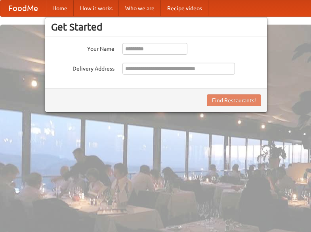  What do you see at coordinates (156, 27) in the screenshot?
I see `h3: Get Started` at bounding box center [156, 27].